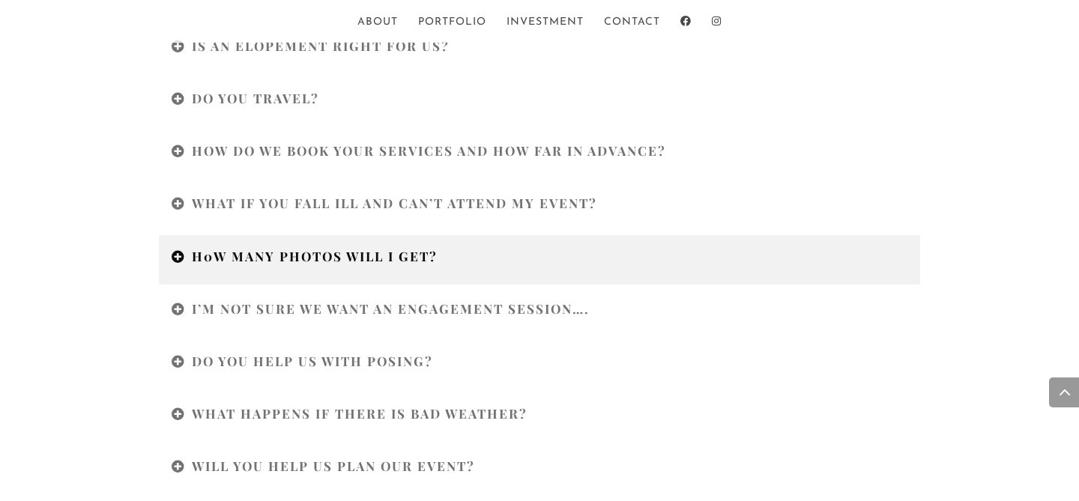 Image resolution: width=1079 pixels, height=501 pixels. What do you see at coordinates (452, 30) in the screenshot?
I see `a: Portfolio` at bounding box center [452, 30].